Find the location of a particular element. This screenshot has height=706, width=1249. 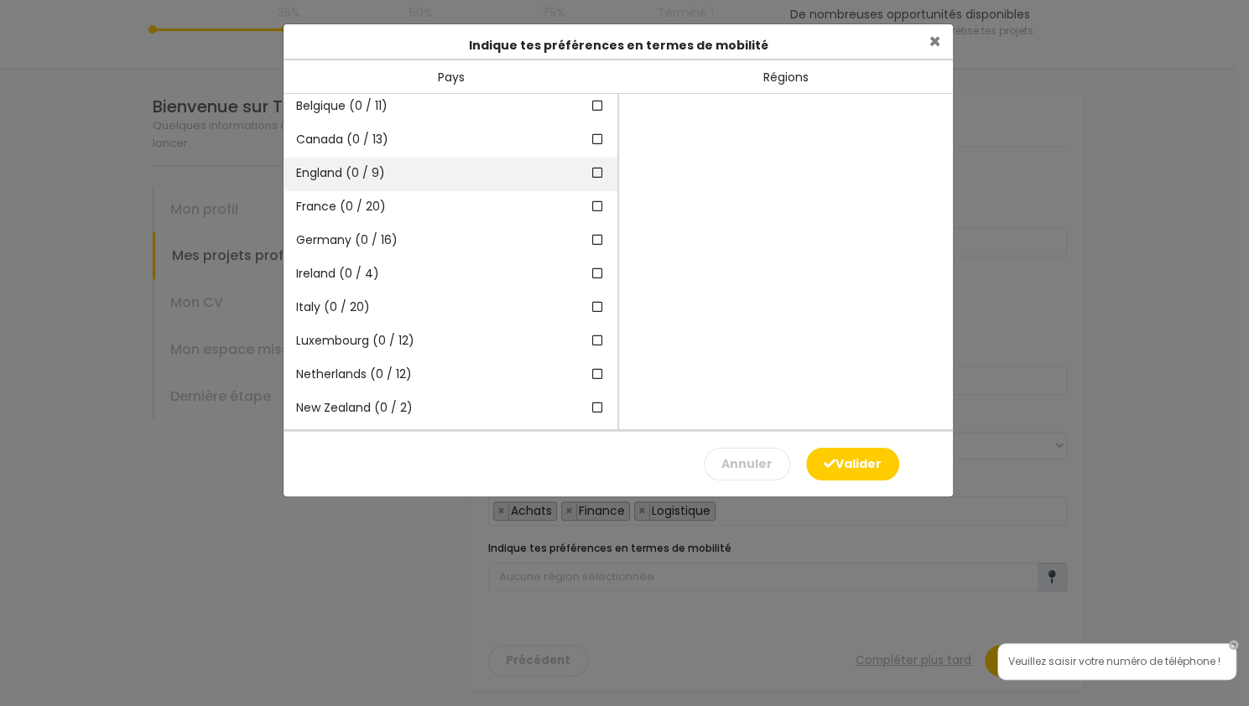

span: Ireland (0 / 4) is located at coordinates (337, 274).